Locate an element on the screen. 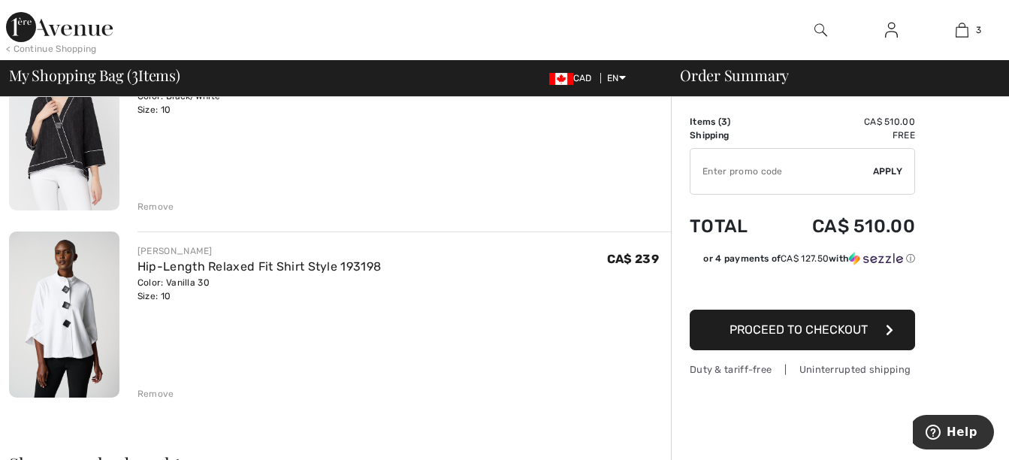  img: V-neck Button Jacket Style 251090 is located at coordinates (64, 128).